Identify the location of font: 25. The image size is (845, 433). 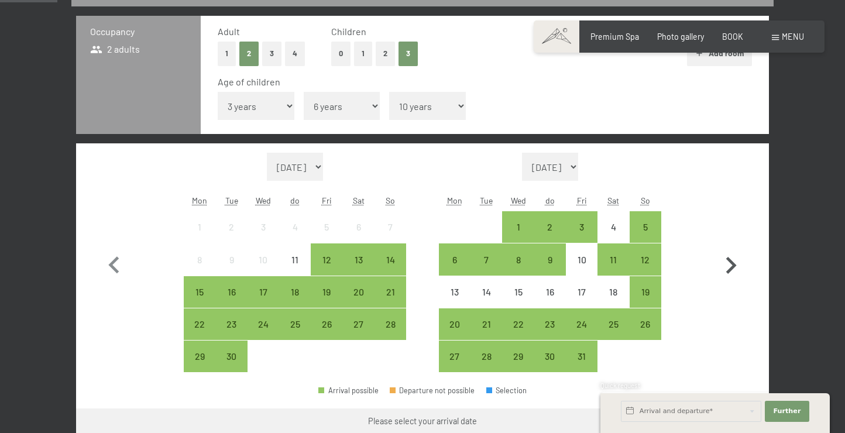
(613, 324).